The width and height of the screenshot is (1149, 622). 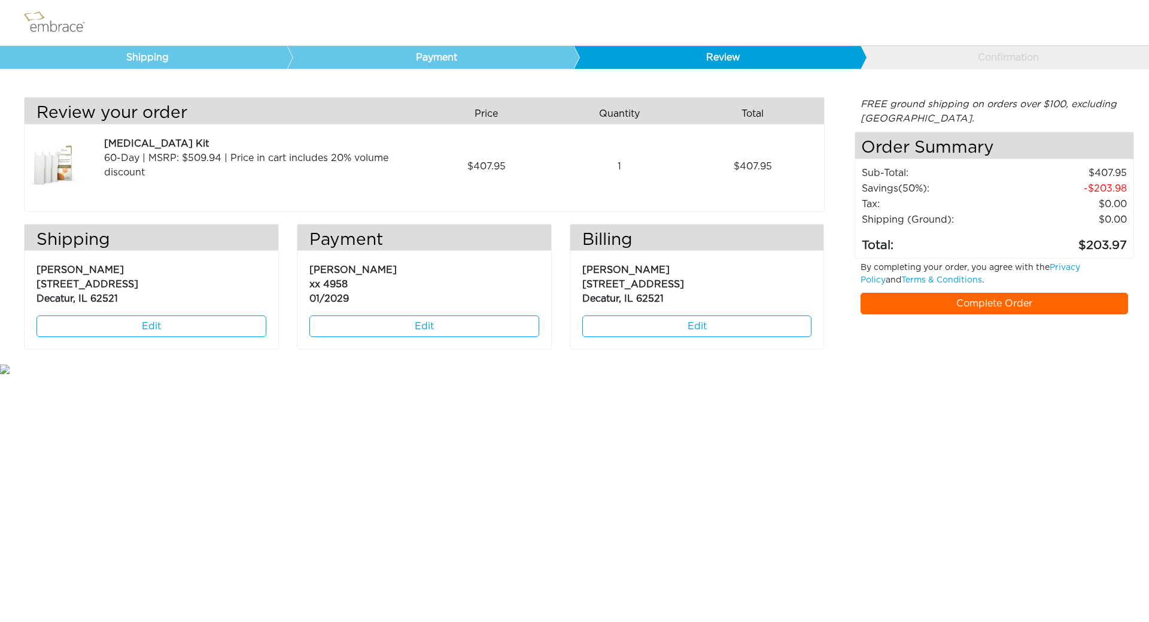 I want to click on div: 60-Day | MSRP: $509.94 | Price in cart includes 20% volume discount, so click(x=259, y=165).